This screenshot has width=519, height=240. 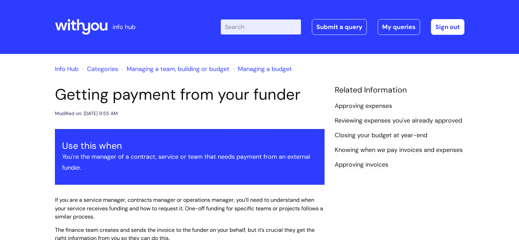 I want to click on p: info hub, so click(x=124, y=27).